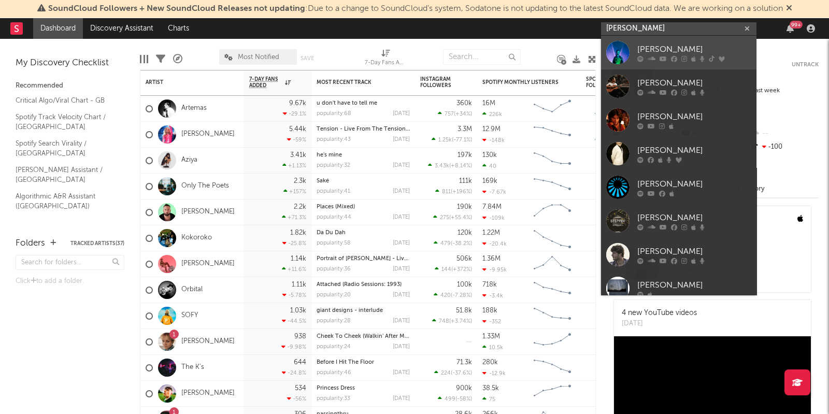 This screenshot has height=414, width=829. Describe the element at coordinates (334, 139) in the screenshot. I see `div: popularity: 43` at that location.